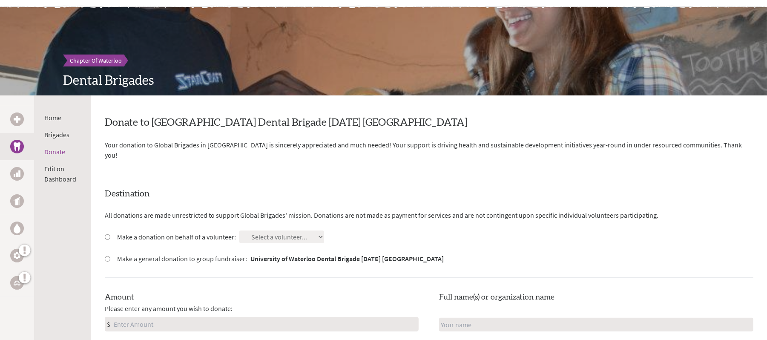 The image size is (767, 340). I want to click on div: Dental, so click(17, 147).